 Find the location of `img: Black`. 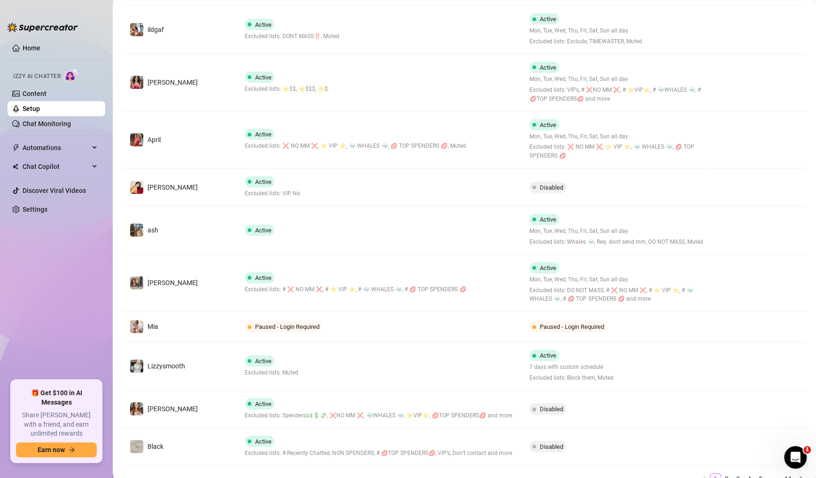

img: Black is located at coordinates (137, 446).